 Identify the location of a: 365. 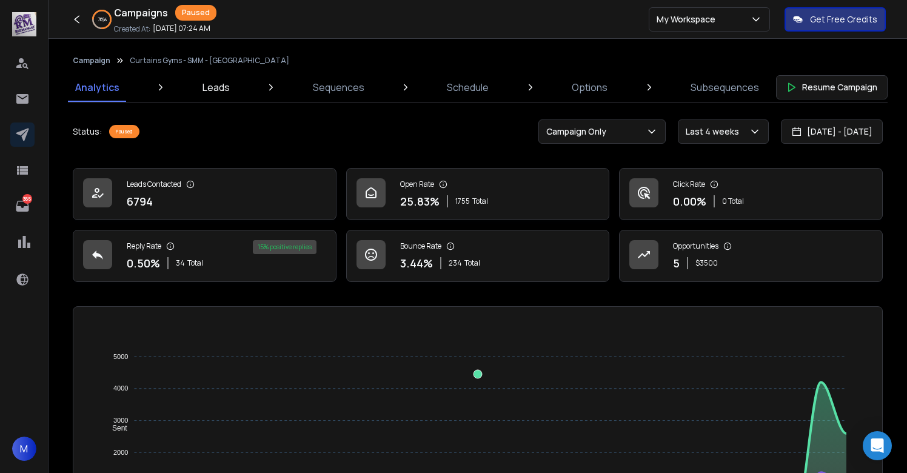
(22, 206).